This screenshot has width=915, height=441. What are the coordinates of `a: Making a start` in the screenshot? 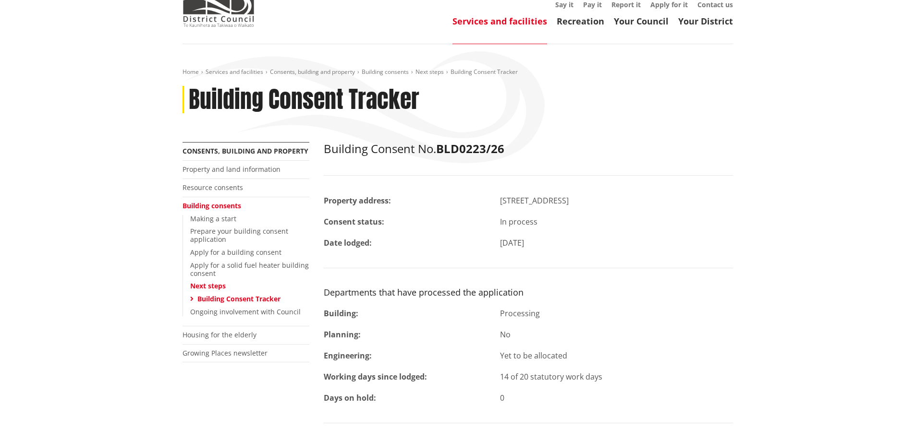 It's located at (213, 218).